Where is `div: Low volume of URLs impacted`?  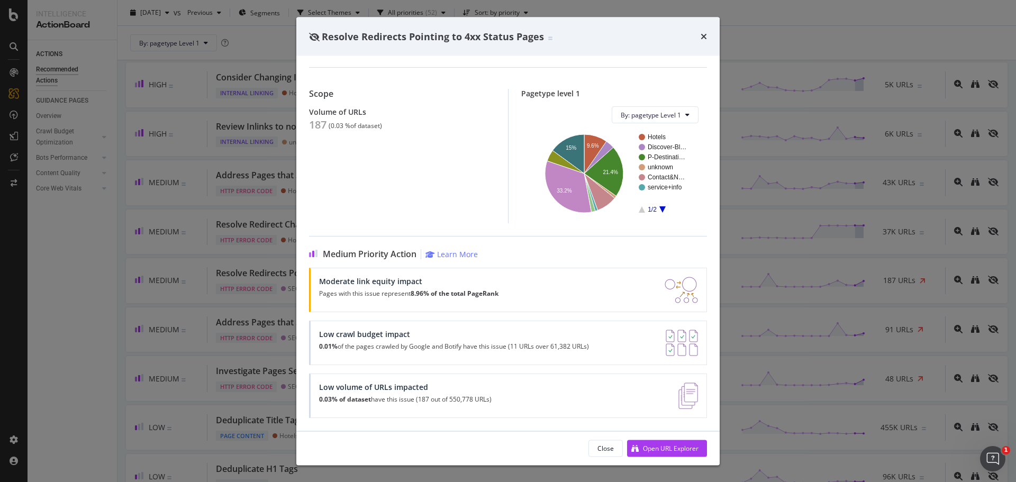 div: Low volume of URLs impacted is located at coordinates (405, 387).